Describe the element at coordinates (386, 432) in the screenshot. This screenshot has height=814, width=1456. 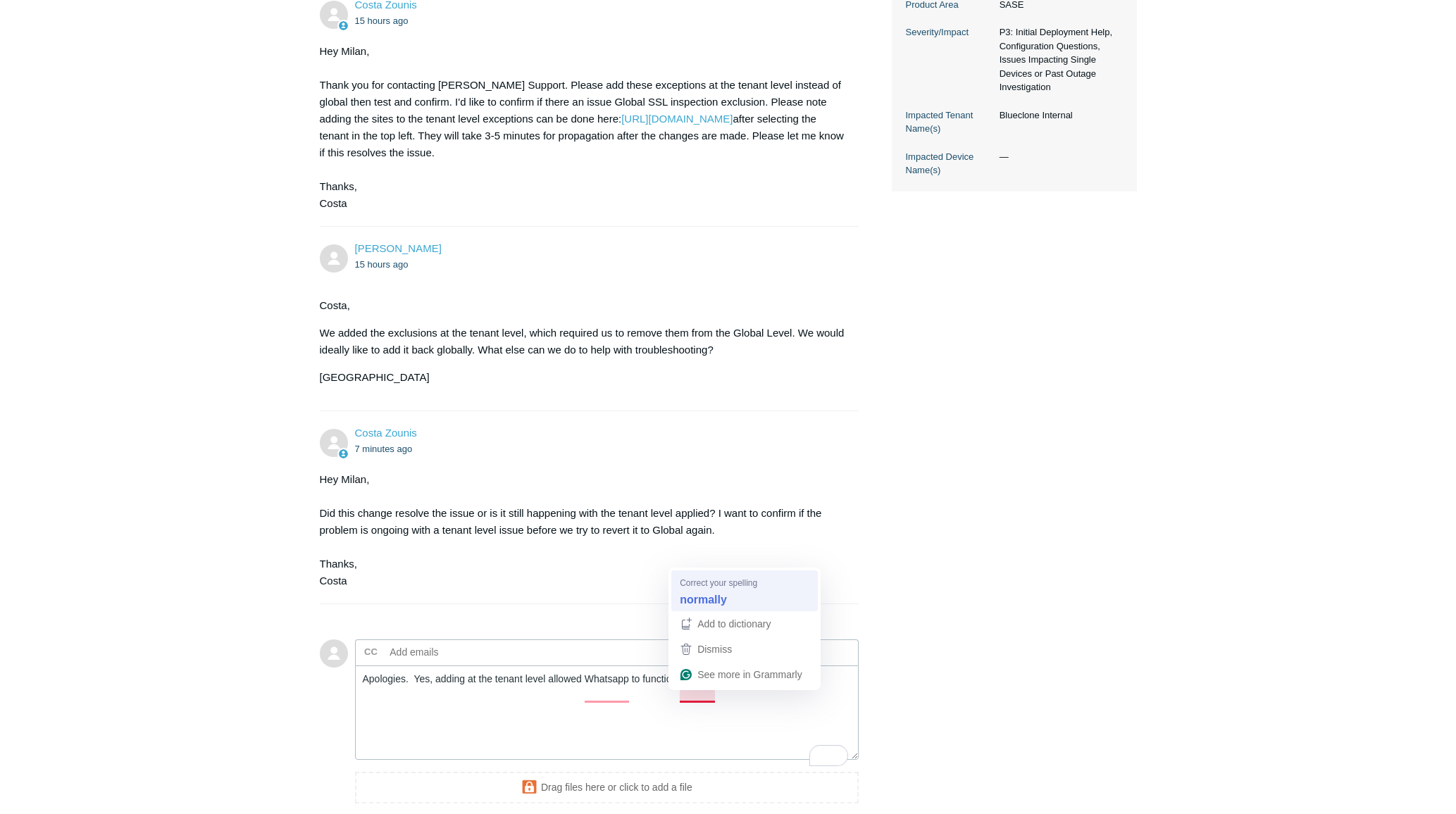
I see `a: Costa Zounis` at that location.